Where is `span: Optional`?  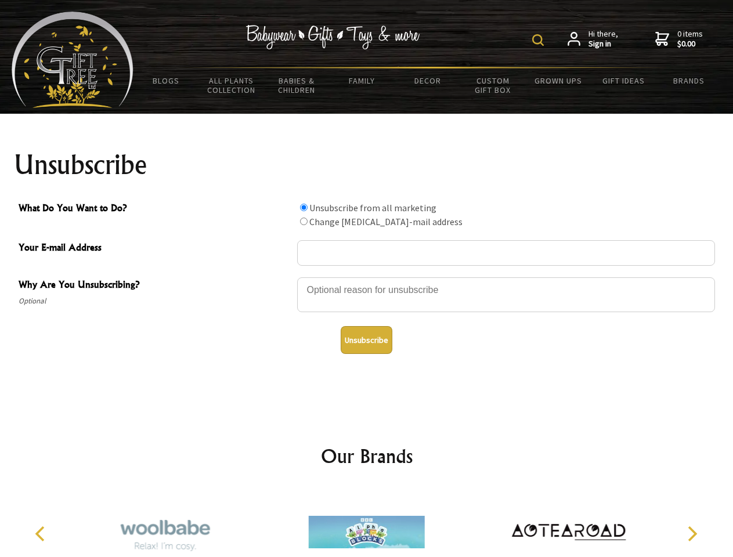
span: Optional is located at coordinates (155, 301).